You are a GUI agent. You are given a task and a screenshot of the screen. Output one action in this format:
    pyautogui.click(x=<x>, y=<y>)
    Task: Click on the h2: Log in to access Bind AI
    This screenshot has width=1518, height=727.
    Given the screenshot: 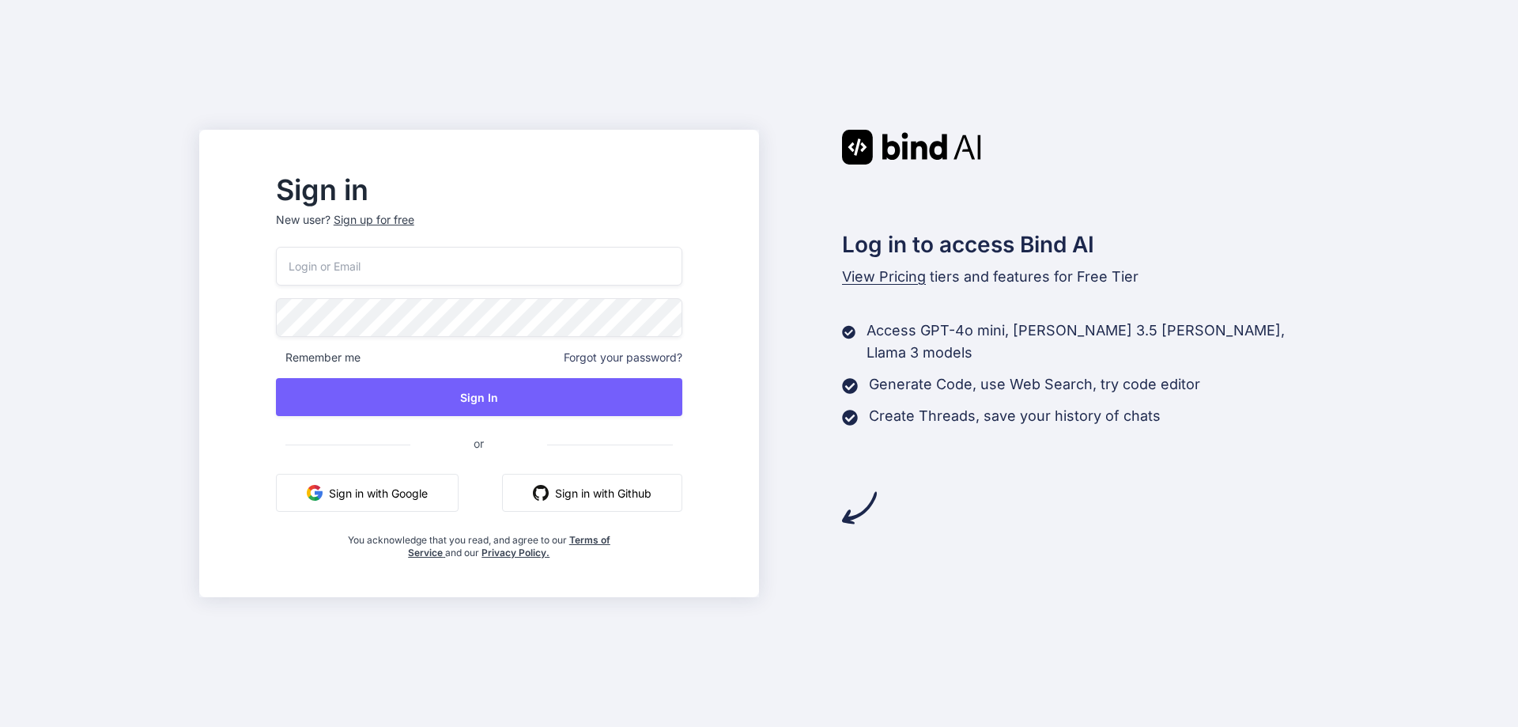 What is the action you would take?
    pyautogui.click(x=1081, y=244)
    